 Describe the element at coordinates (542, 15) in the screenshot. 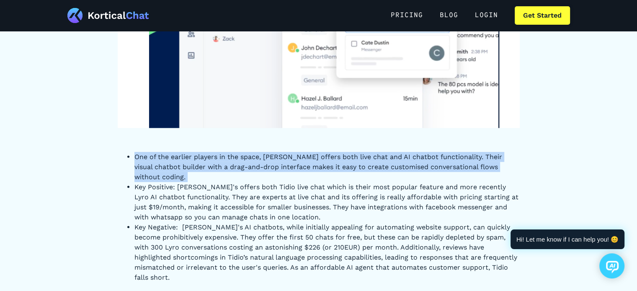

I see `a: Get Started` at that location.